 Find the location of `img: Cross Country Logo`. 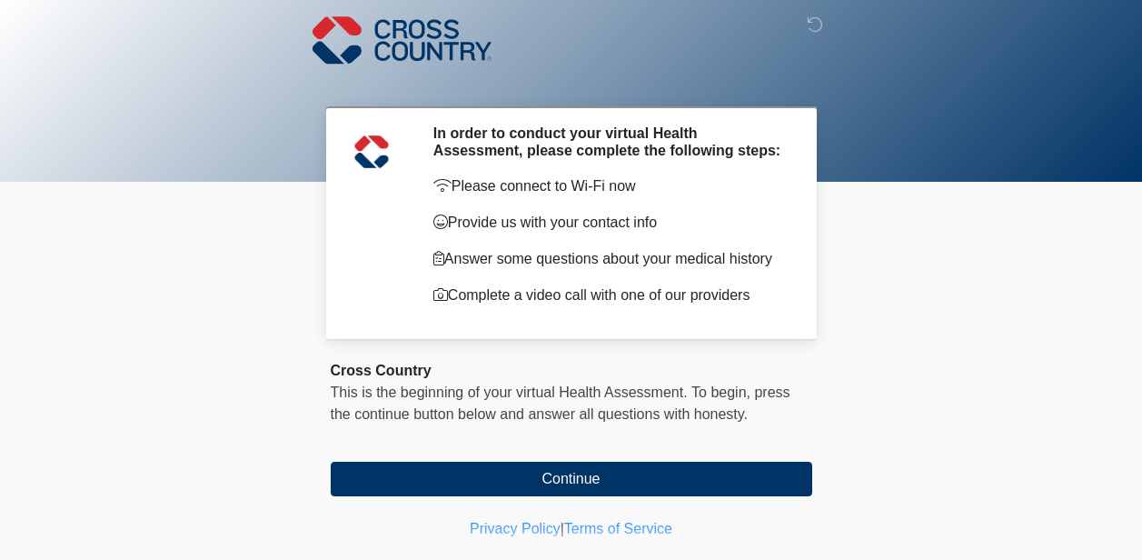

img: Cross Country Logo is located at coordinates (402, 40).